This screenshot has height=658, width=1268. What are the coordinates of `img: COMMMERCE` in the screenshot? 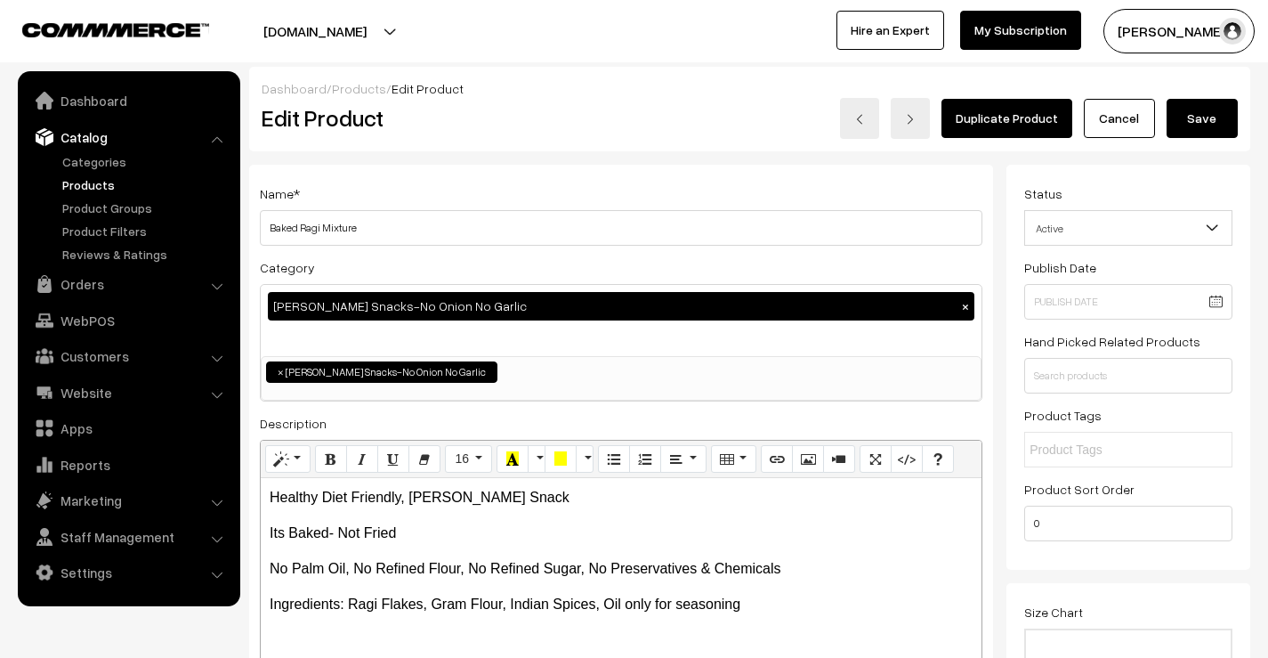 It's located at (116, 29).